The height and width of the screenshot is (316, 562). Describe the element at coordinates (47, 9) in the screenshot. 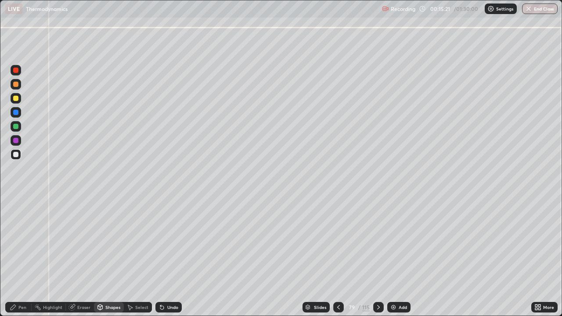

I see `p: Thermodynamics` at that location.